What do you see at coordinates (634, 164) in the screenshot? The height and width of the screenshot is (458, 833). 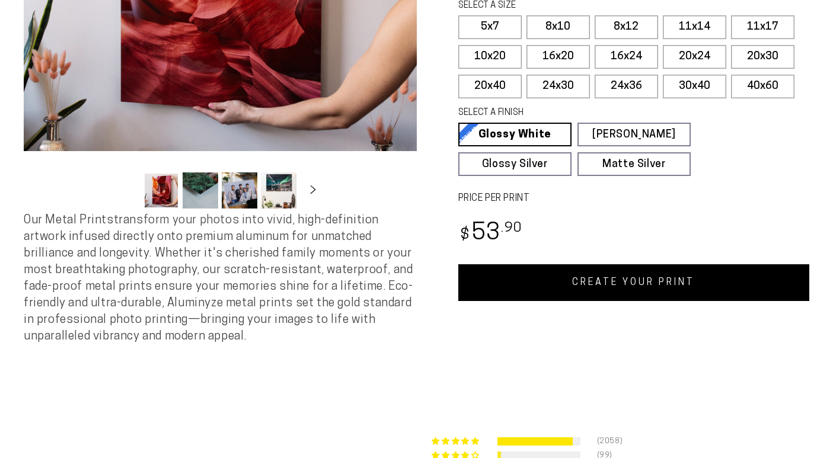 I see `a: Matte Silver` at bounding box center [634, 164].